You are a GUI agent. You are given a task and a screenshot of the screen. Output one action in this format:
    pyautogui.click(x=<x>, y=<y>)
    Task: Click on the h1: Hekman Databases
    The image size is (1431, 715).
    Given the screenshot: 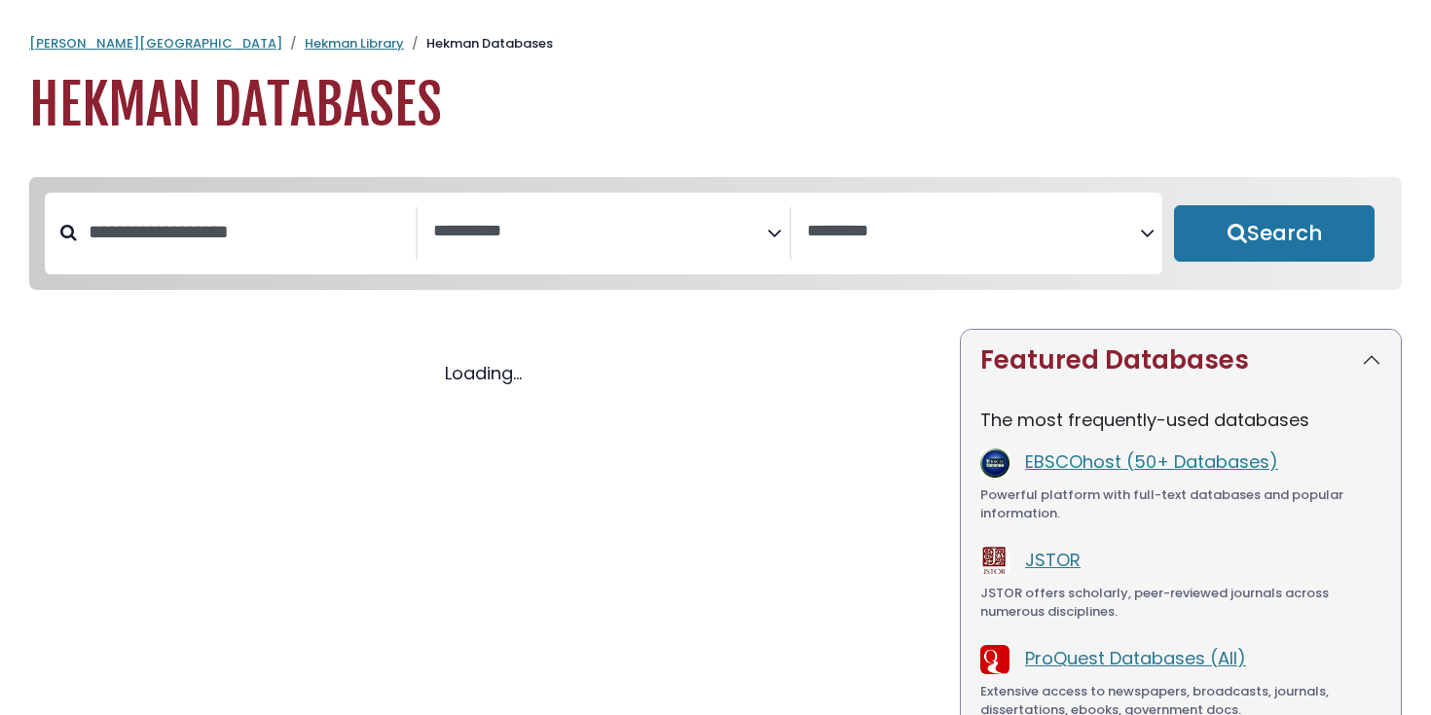 What is the action you would take?
    pyautogui.click(x=715, y=105)
    